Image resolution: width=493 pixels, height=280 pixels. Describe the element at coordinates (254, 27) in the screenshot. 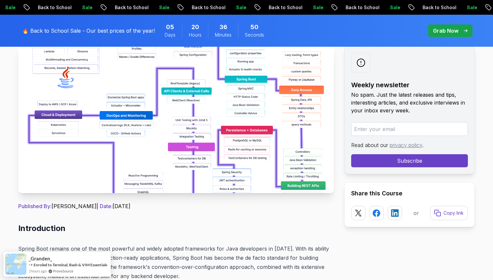

I see `span: 50 Seconds` at that location.